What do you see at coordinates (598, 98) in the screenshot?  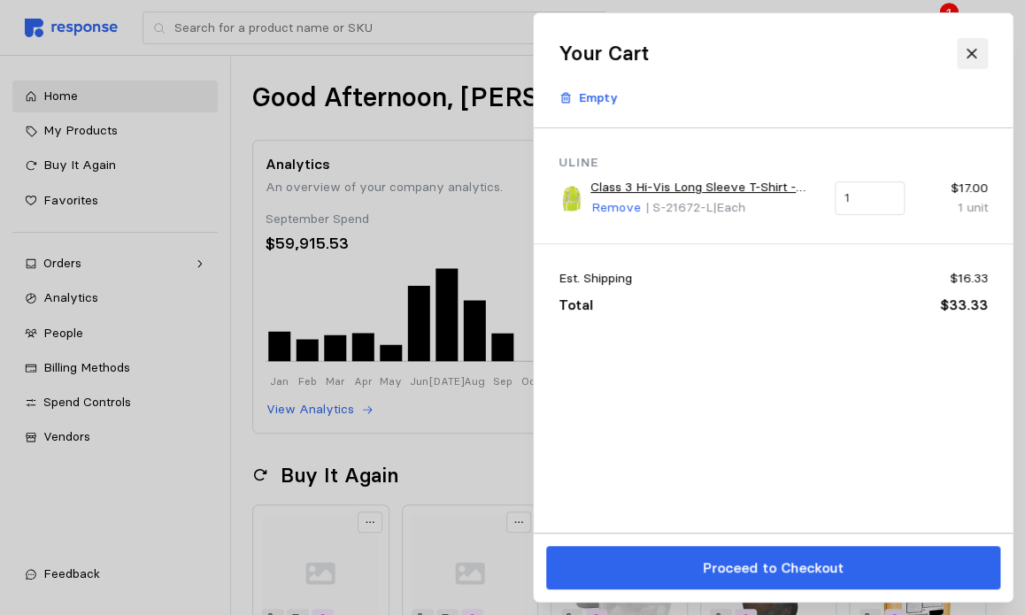 I see `p: Empty` at bounding box center [598, 98].